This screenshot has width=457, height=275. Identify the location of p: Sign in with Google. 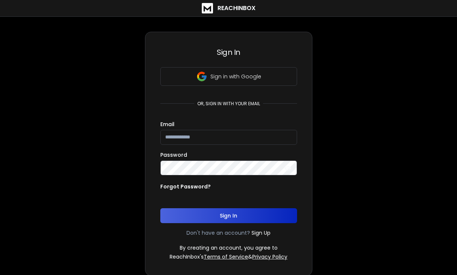
(236, 77).